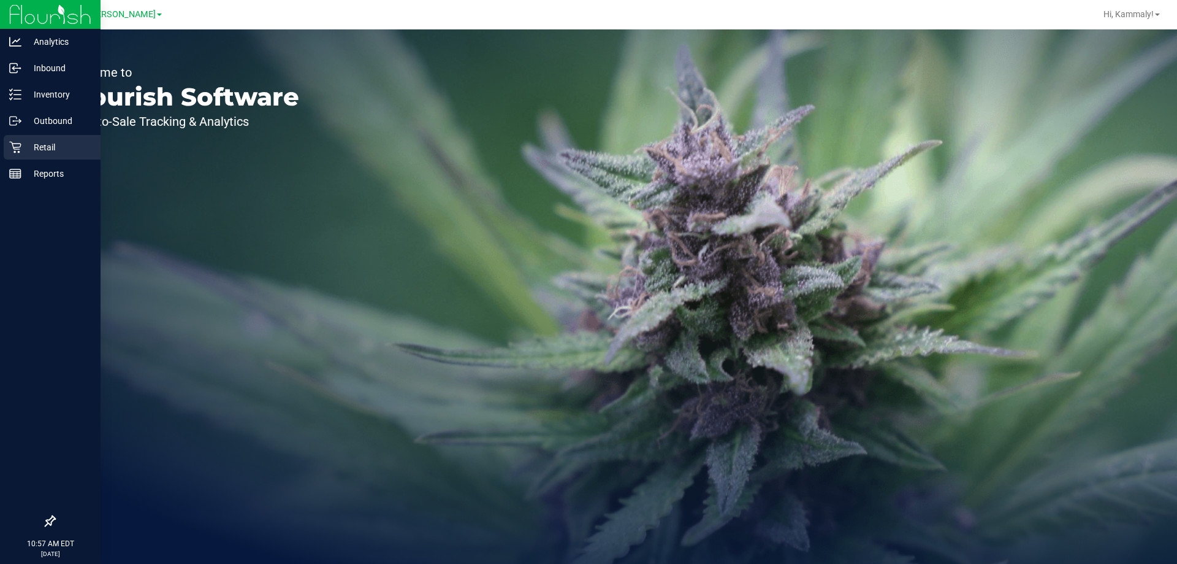 The height and width of the screenshot is (564, 1177). I want to click on inline-svg: Outbound, so click(15, 121).